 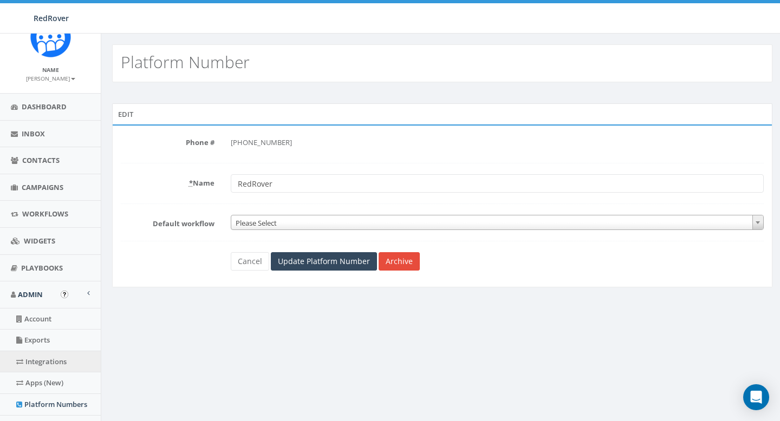 What do you see at coordinates (45, 214) in the screenshot?
I see `span: Workflows` at bounding box center [45, 214].